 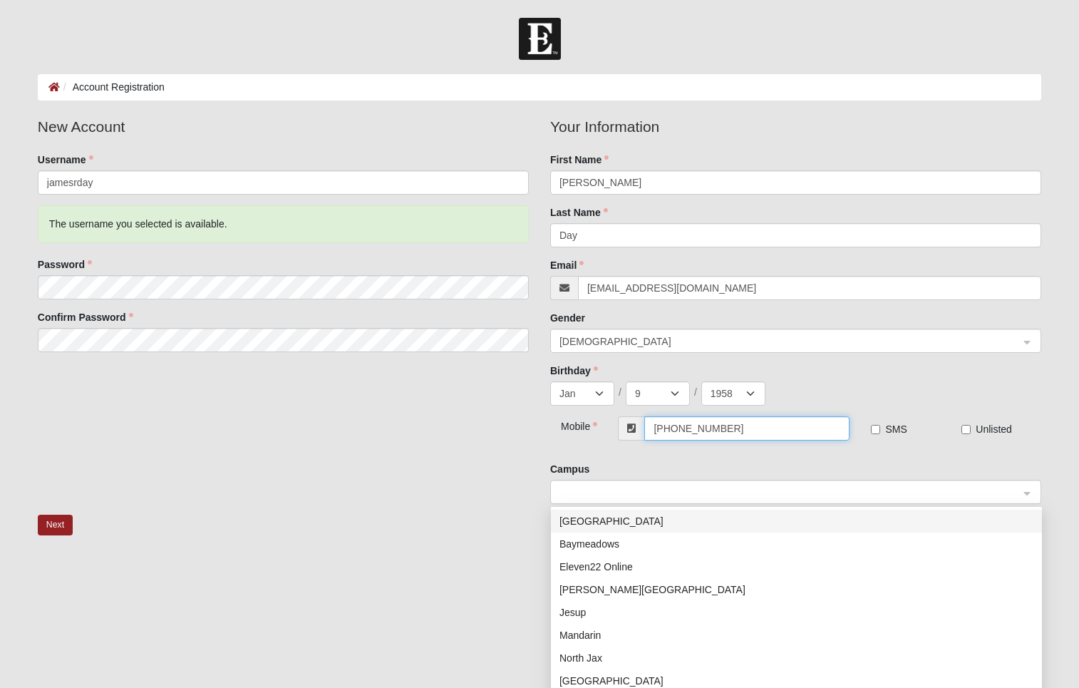 What do you see at coordinates (796, 567) in the screenshot?
I see `div: Eleven22 Online` at bounding box center [796, 567].